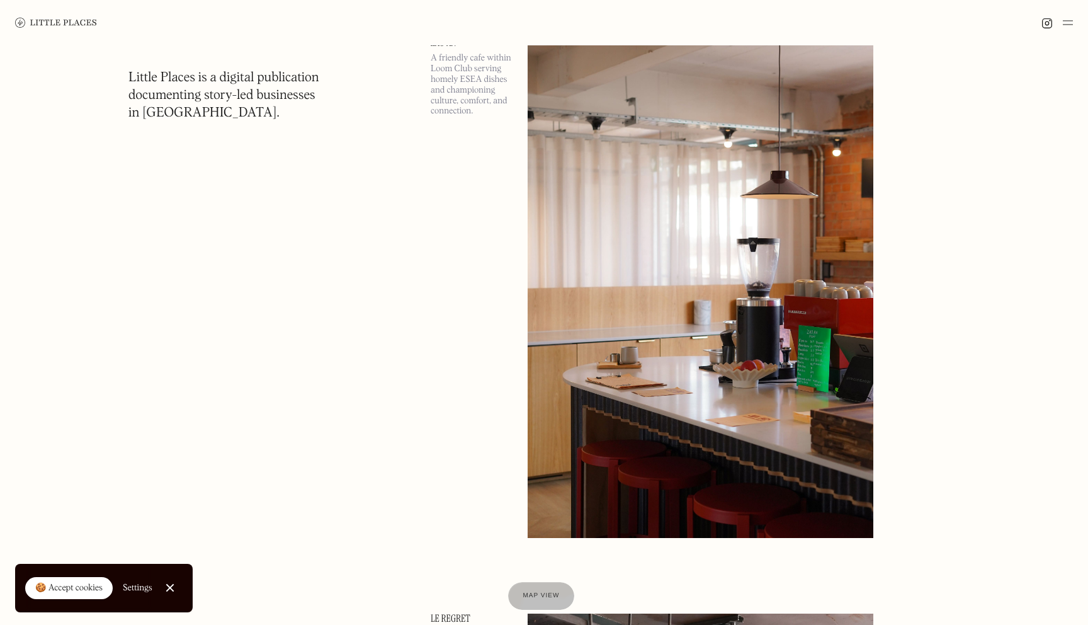  What do you see at coordinates (169, 587) in the screenshot?
I see `div: Close Cookie Popup` at bounding box center [169, 587].